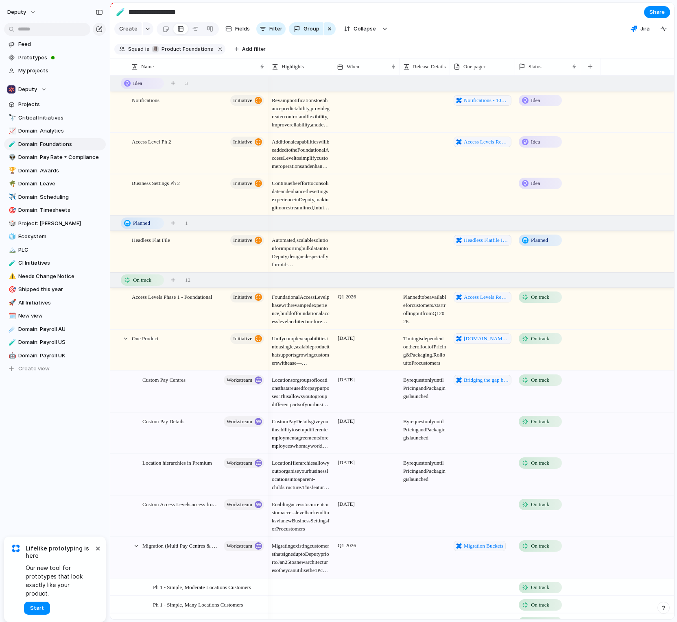 This screenshot has width=677, height=622. Describe the element at coordinates (37, 609) in the screenshot. I see `span: Start` at that location.